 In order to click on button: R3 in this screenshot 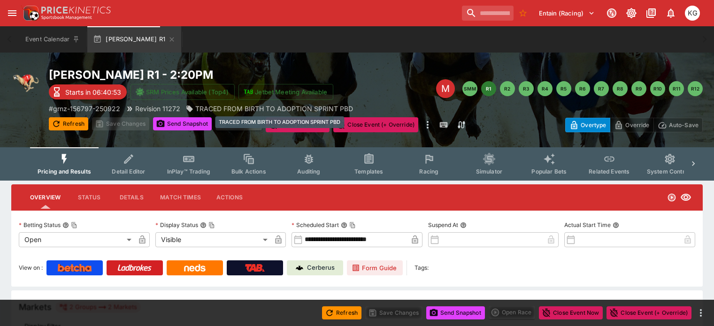, I will do `click(526, 89)`.